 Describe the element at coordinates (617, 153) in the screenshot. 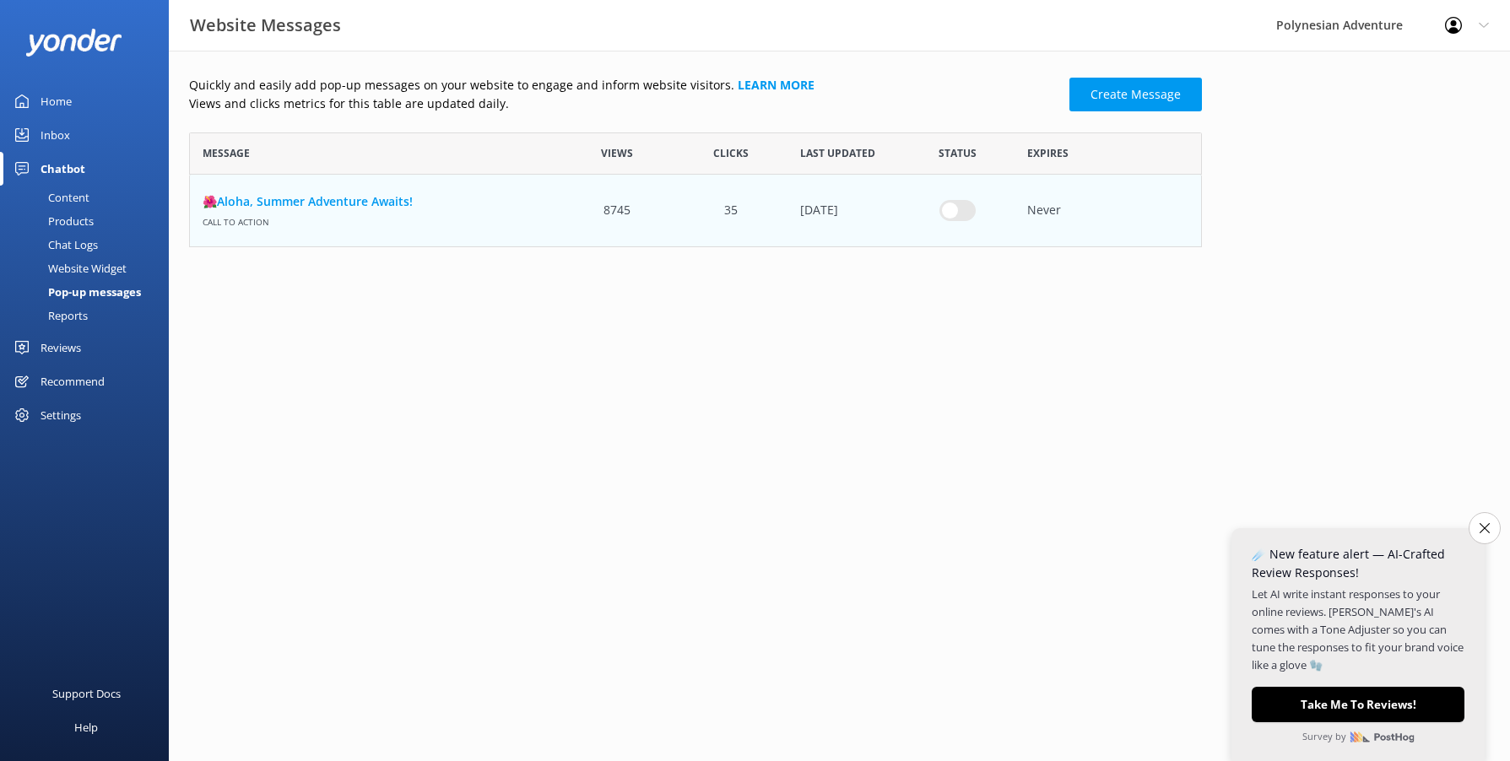

I see `span: Views` at that location.